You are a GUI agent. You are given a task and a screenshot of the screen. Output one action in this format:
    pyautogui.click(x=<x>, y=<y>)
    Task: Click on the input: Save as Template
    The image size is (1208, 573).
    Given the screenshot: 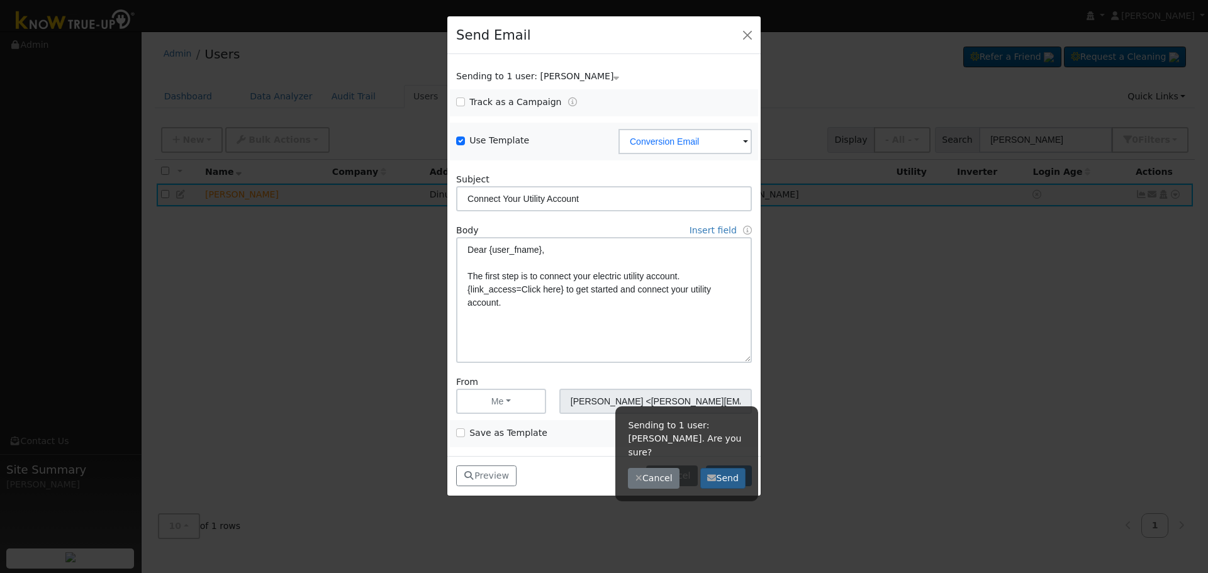 What is the action you would take?
    pyautogui.click(x=461, y=433)
    